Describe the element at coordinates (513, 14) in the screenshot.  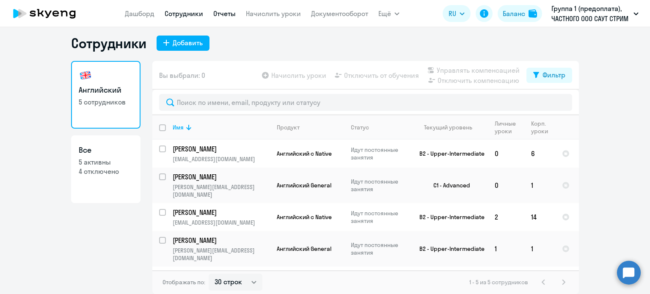
I see `div: Баланс` at that location.